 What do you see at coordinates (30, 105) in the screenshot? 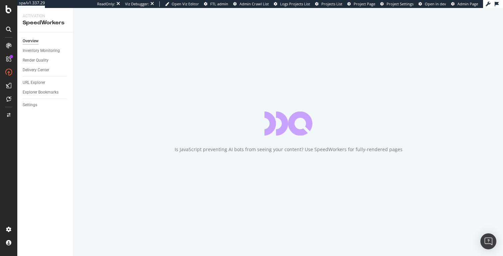
I see `div: Settings` at bounding box center [30, 105].